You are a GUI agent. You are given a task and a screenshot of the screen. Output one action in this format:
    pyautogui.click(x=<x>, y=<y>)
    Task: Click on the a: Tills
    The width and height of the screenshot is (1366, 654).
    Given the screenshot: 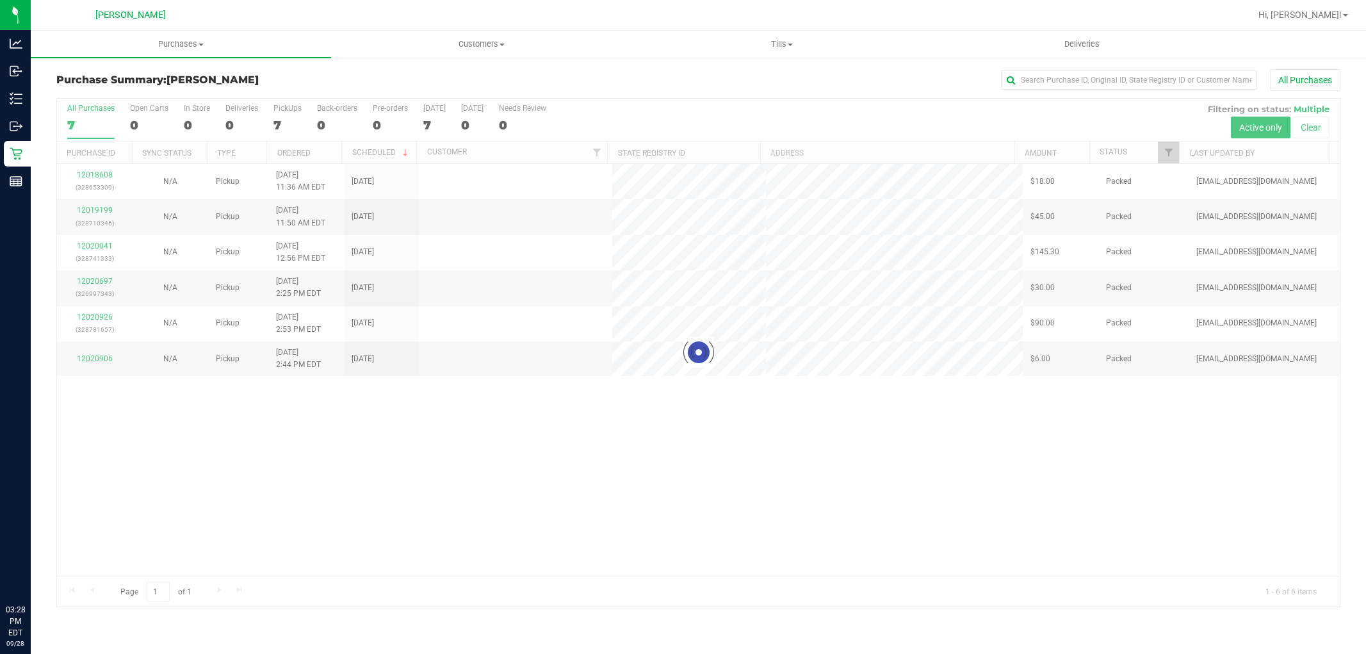 What is the action you would take?
    pyautogui.click(x=781, y=44)
    